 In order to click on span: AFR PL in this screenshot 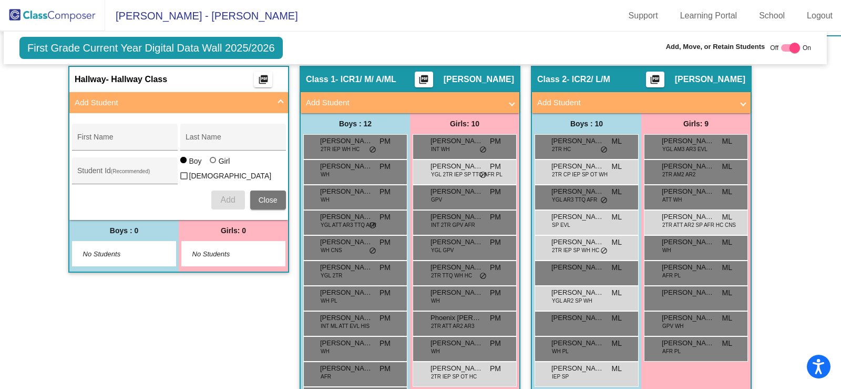, I will do `click(671, 351)`.